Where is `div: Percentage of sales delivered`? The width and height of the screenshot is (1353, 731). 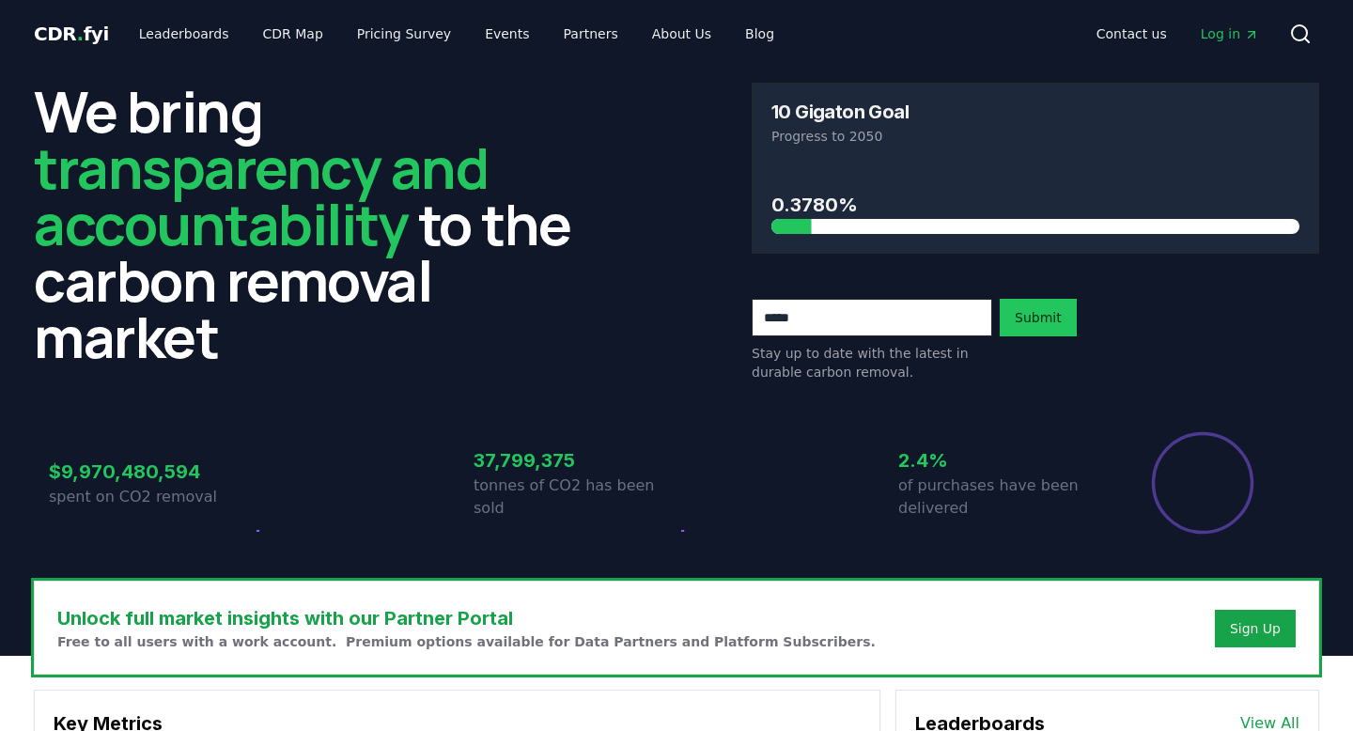 div: Percentage of sales delivered is located at coordinates (1203, 483).